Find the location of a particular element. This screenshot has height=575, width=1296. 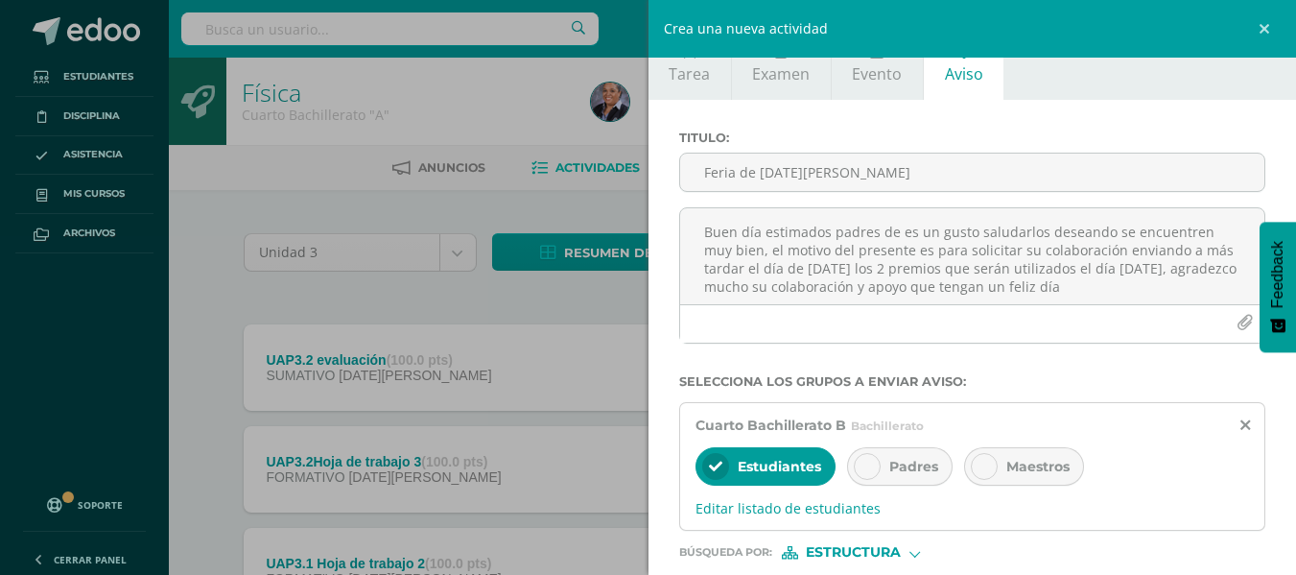

a: Tarea is located at coordinates (690, 62).